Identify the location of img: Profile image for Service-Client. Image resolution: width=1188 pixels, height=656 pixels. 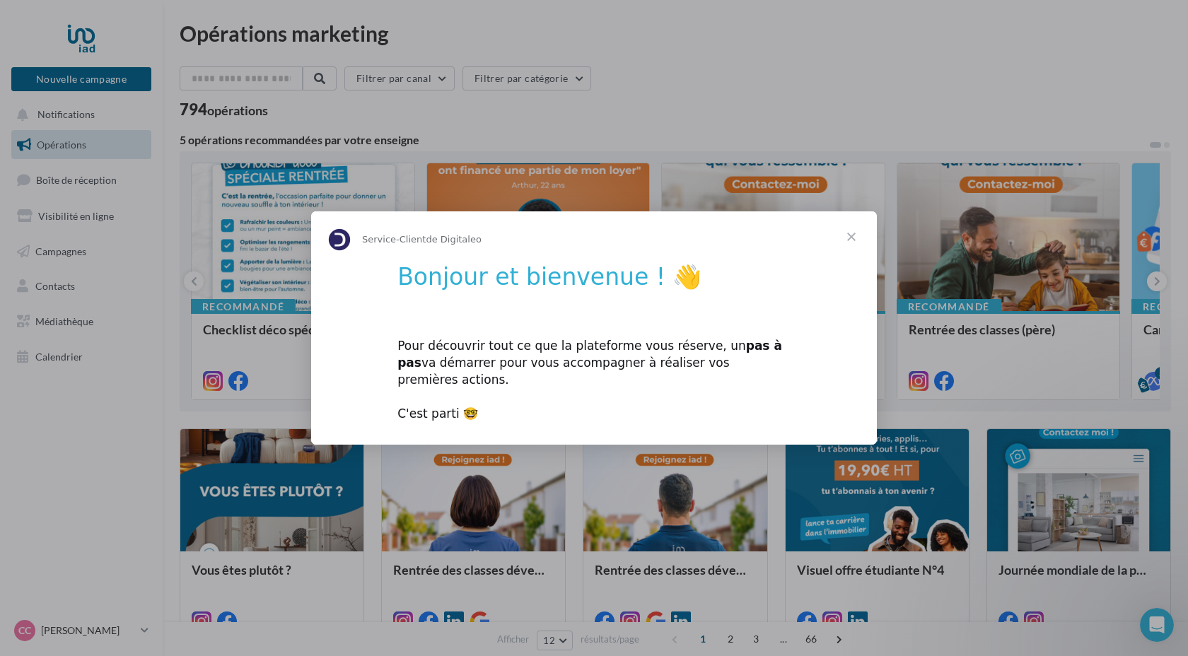
(339, 240).